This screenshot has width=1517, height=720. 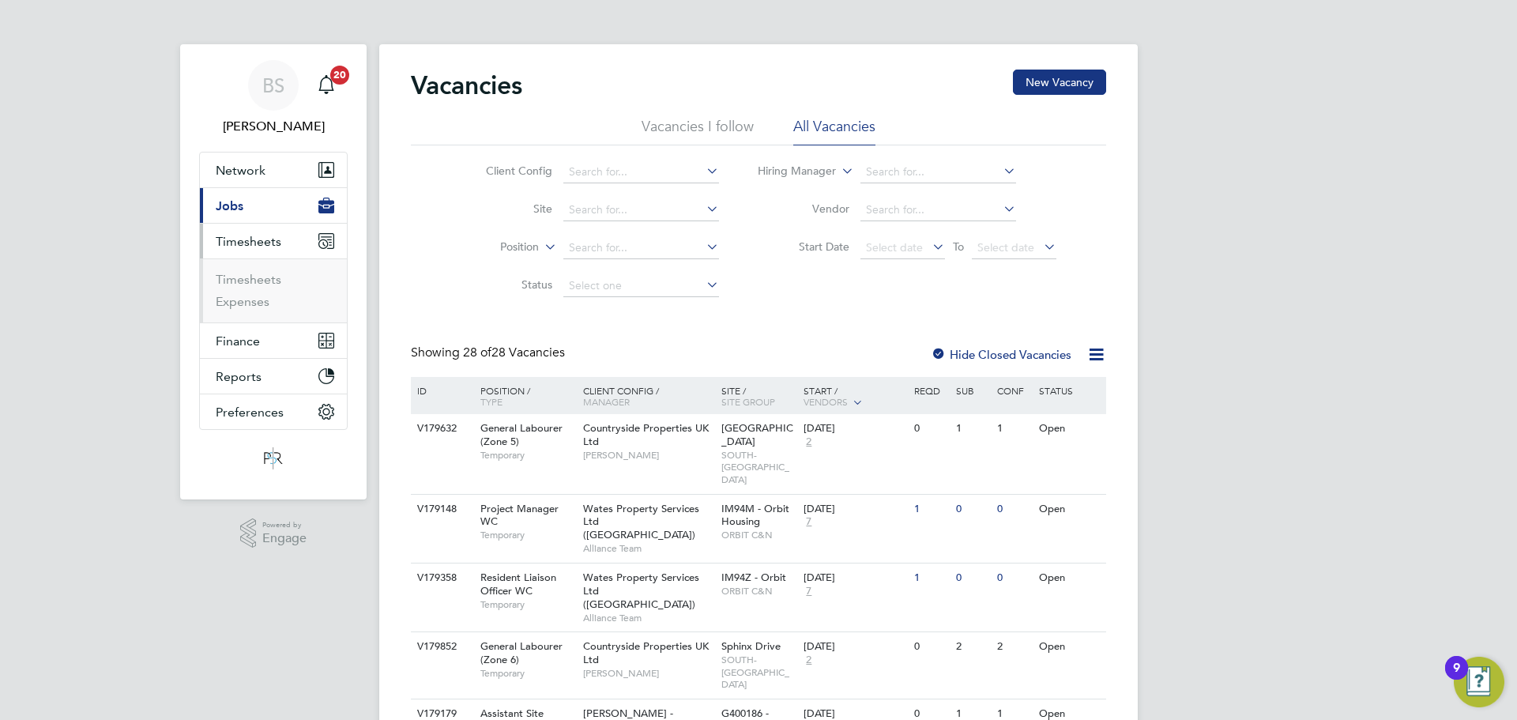 What do you see at coordinates (248, 241) in the screenshot?
I see `span: Timesheets` at bounding box center [248, 241].